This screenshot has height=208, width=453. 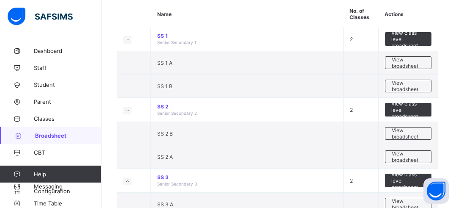 What do you see at coordinates (68, 51) in the screenshot?
I see `span: Dashboard` at bounding box center [68, 51].